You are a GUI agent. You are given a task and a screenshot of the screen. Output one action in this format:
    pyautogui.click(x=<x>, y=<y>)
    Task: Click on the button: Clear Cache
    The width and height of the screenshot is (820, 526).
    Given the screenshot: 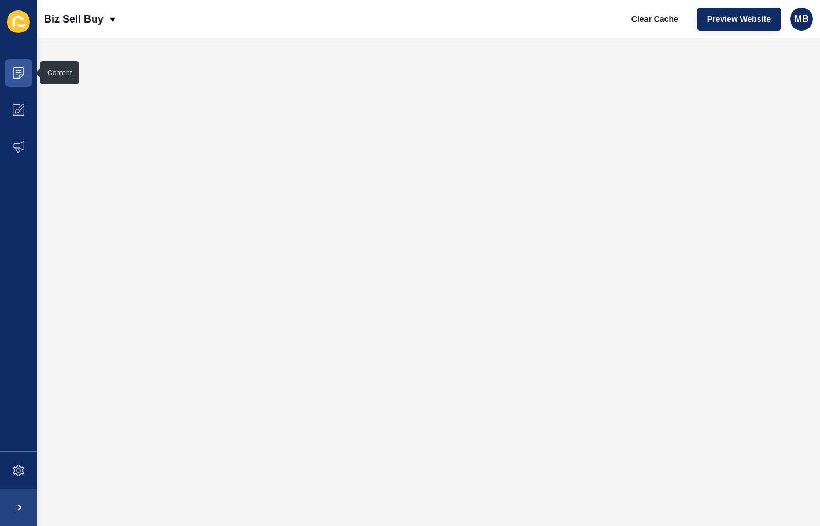 What is the action you would take?
    pyautogui.click(x=655, y=19)
    